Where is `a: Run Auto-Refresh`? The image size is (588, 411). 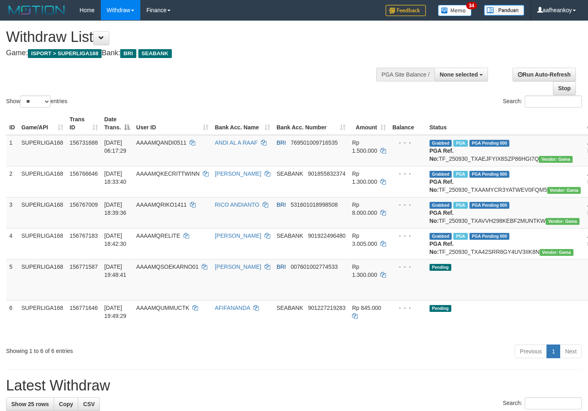
a: Run Auto-Refresh is located at coordinates (544, 75).